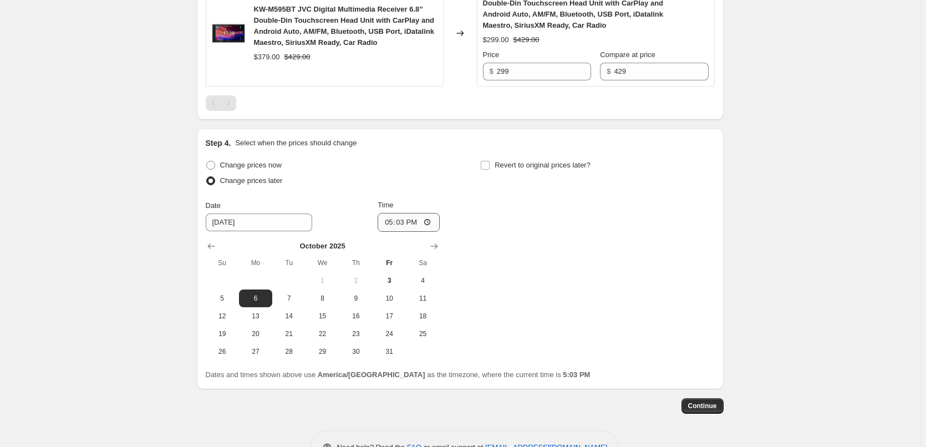 Image resolution: width=926 pixels, height=447 pixels. Describe the element at coordinates (422, 263) in the screenshot. I see `span: Sa` at that location.